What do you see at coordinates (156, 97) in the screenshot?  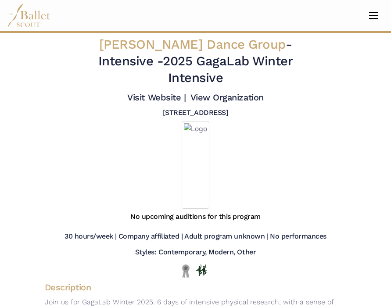 I see `a: Visit Website |` at bounding box center [156, 97].